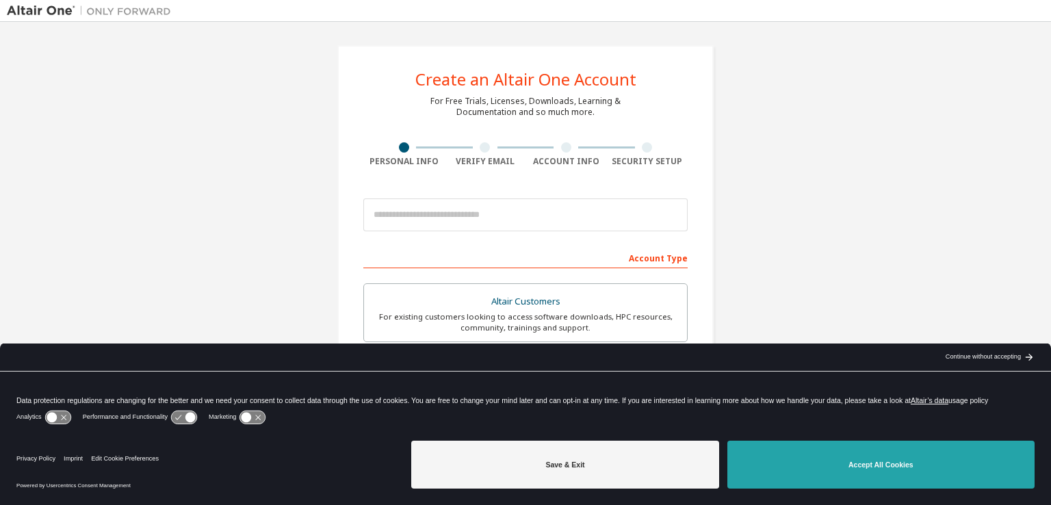 The image size is (1051, 505). What do you see at coordinates (526, 107) in the screenshot?
I see `div: For Free Trials, Licenses, Downloads, Learning & Documentation and so much more.` at bounding box center [526, 107].